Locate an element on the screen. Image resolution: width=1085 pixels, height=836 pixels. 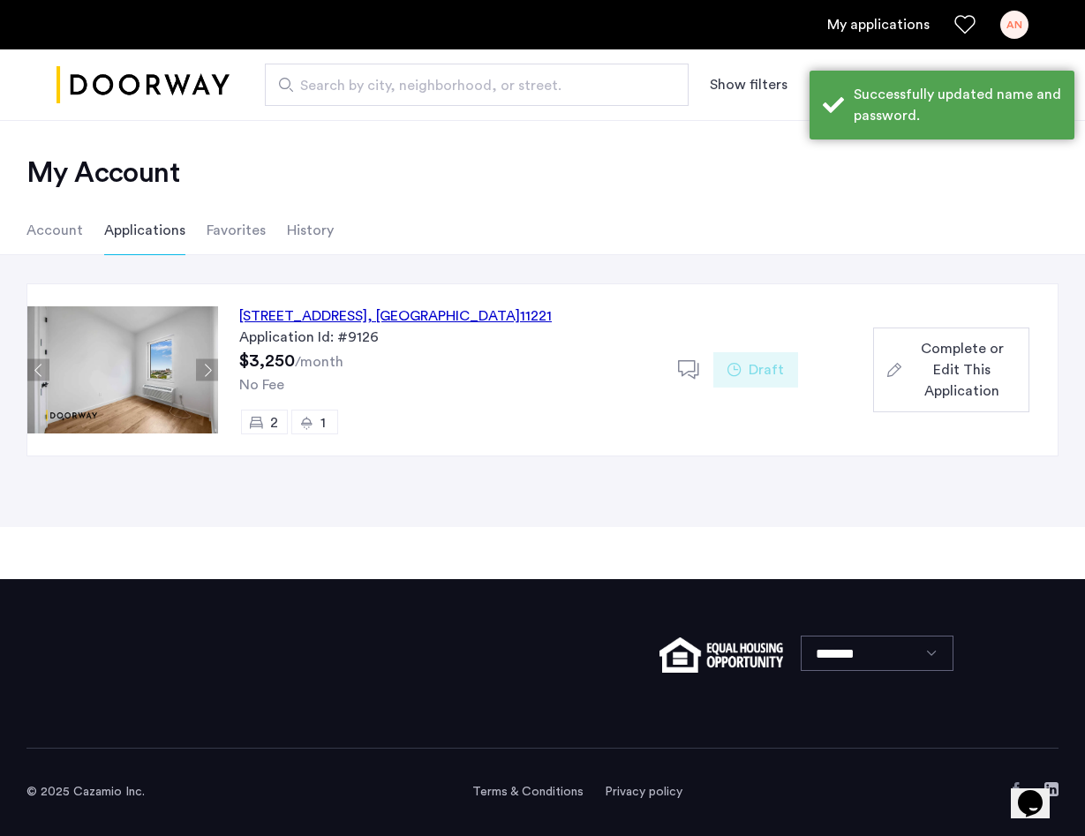
div: Application Id: #9126 is located at coordinates (448, 337).